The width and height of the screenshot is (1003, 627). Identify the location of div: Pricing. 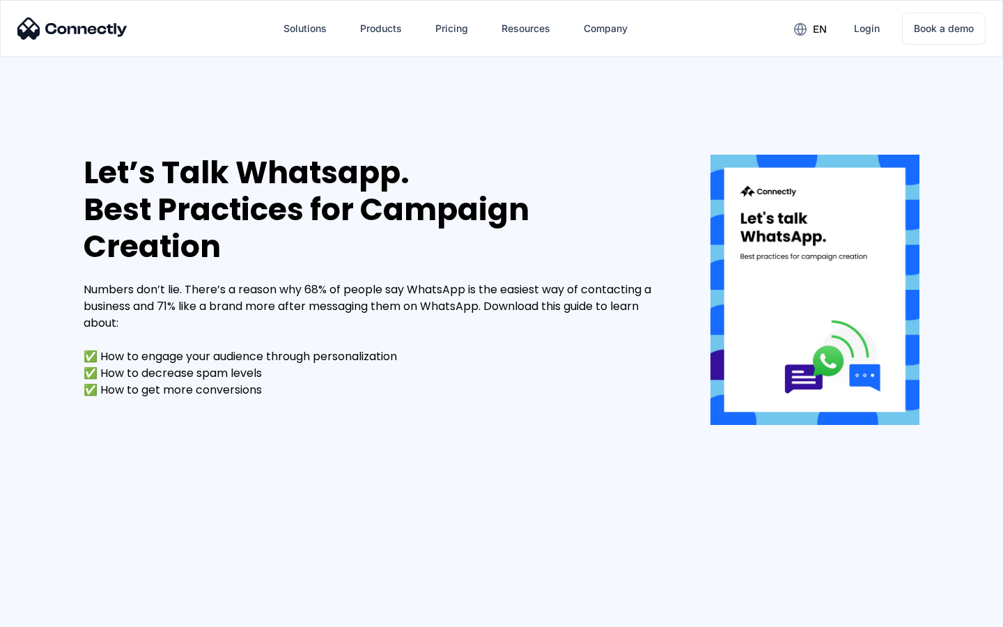
(451, 29).